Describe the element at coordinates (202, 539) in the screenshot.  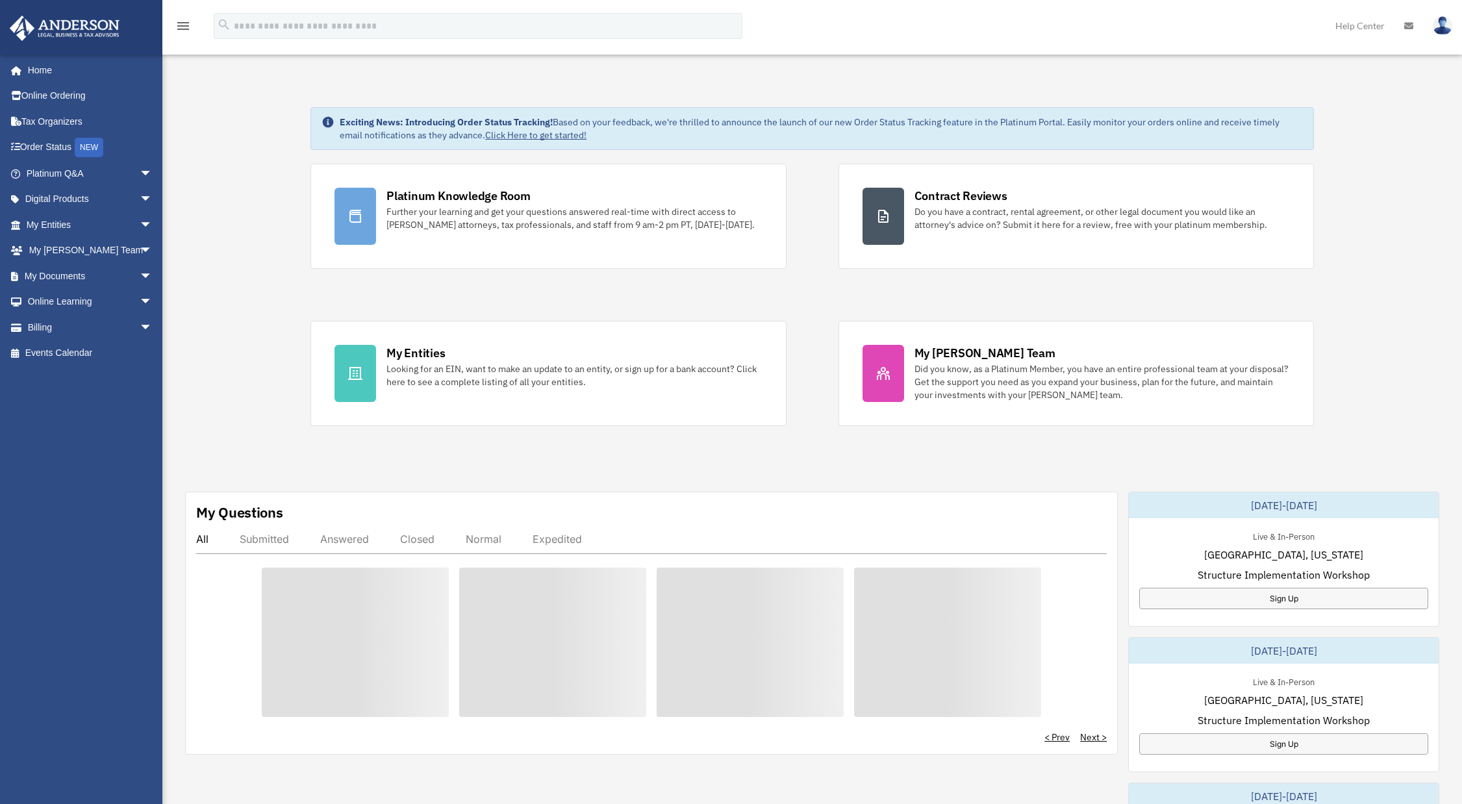
I see `div: All` at that location.